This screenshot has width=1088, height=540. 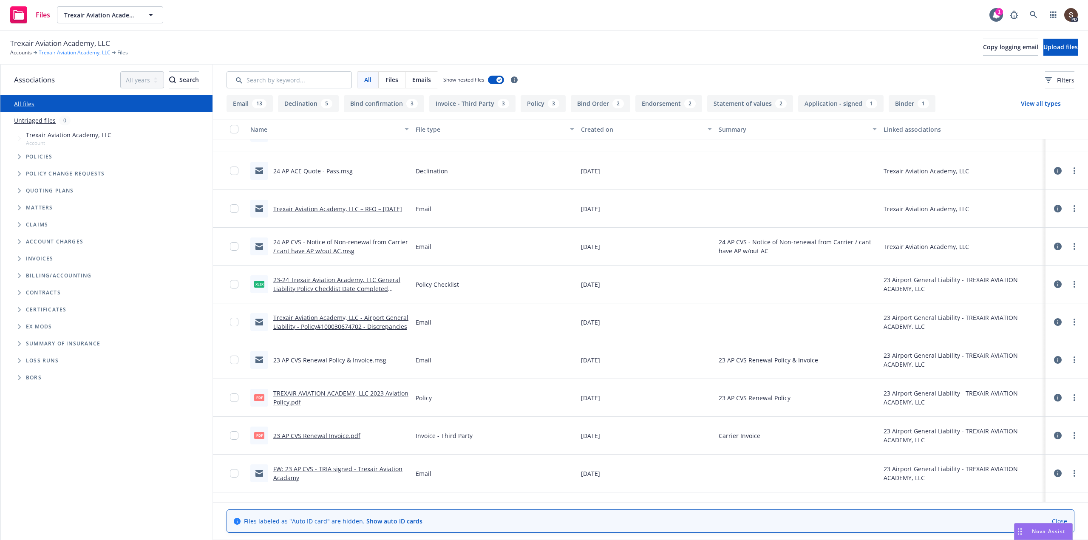 I want to click on span: Copy logging email, so click(x=1011, y=47).